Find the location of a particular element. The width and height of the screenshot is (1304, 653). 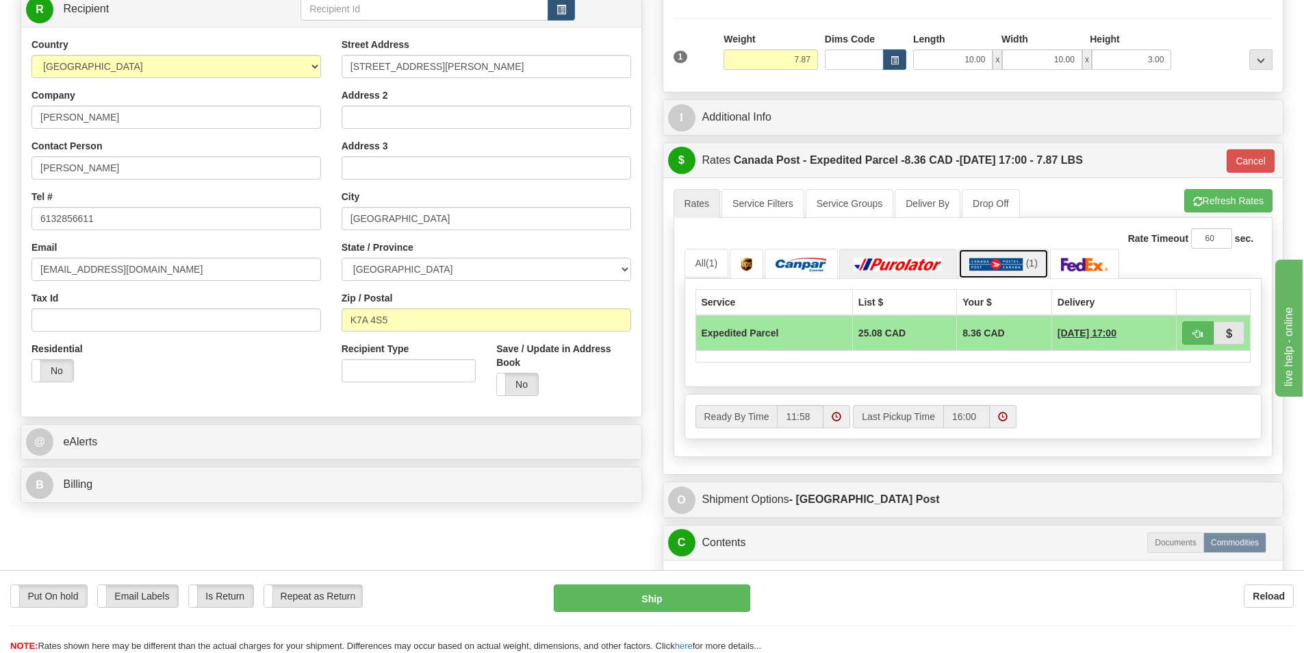

label: Zip / Postal is located at coordinates (367, 298).